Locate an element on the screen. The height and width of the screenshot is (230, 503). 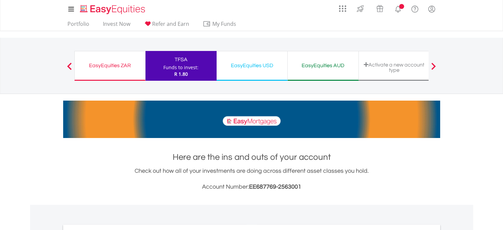
div: EasyEquities USD is located at coordinates (252, 65).